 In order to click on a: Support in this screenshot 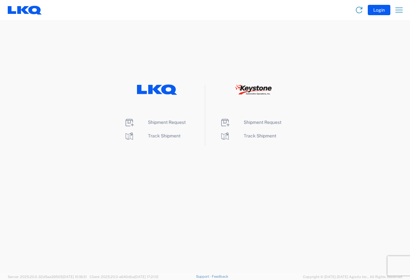, I will do `click(204, 276)`.